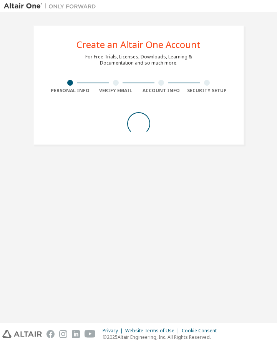  I want to click on div: Privacy, so click(114, 331).